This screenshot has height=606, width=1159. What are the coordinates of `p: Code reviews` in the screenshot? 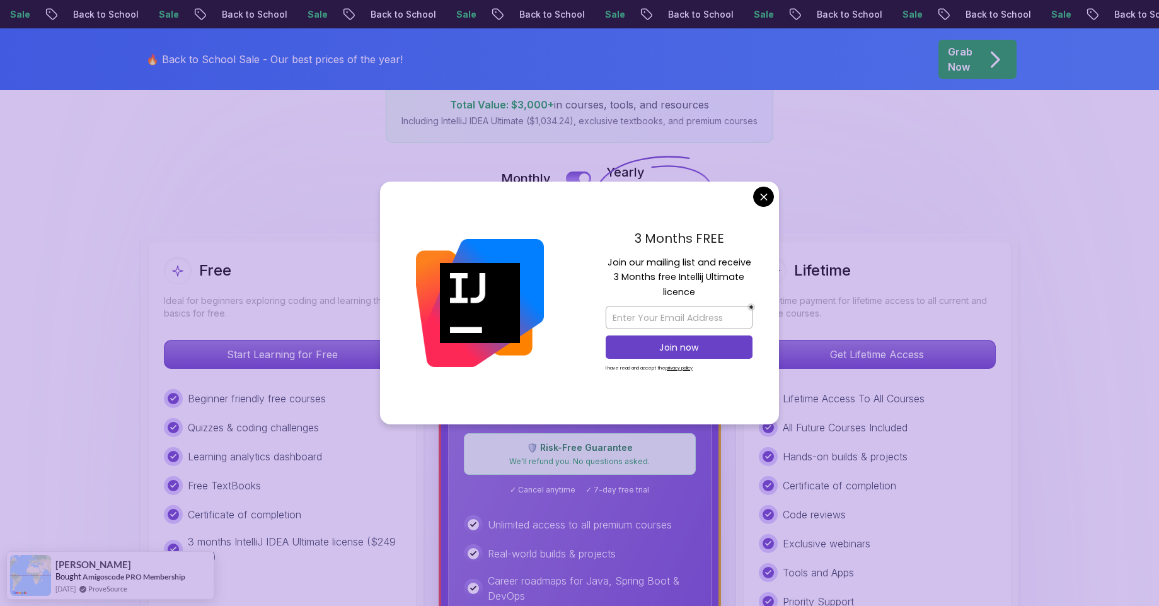 It's located at (814, 514).